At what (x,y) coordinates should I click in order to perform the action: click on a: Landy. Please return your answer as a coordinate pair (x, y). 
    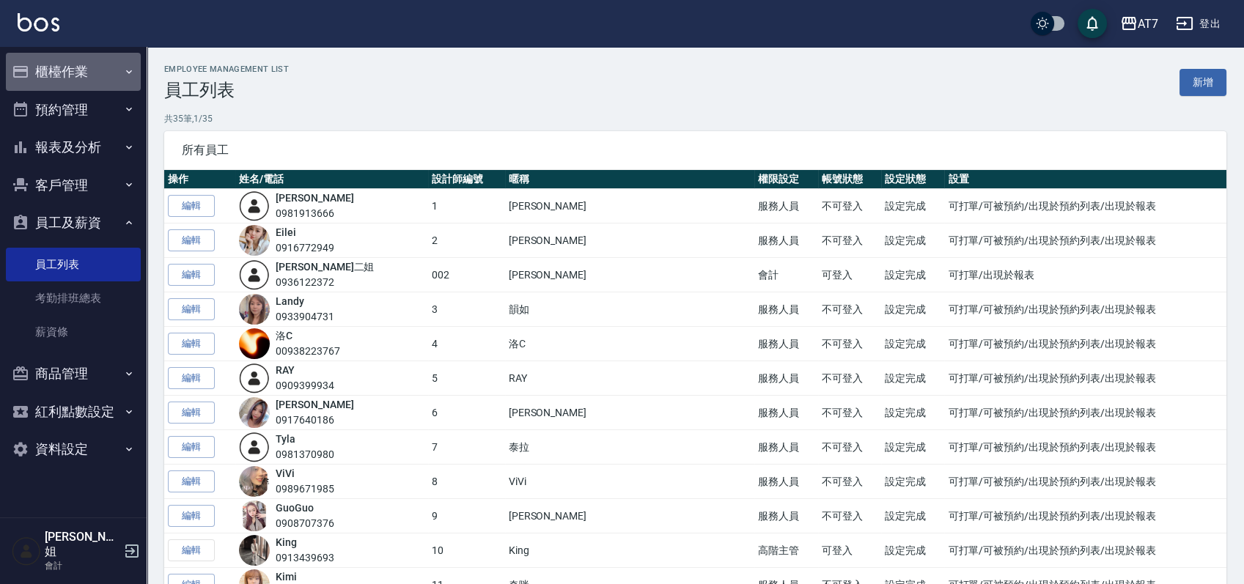
    Looking at the image, I should click on (289, 301).